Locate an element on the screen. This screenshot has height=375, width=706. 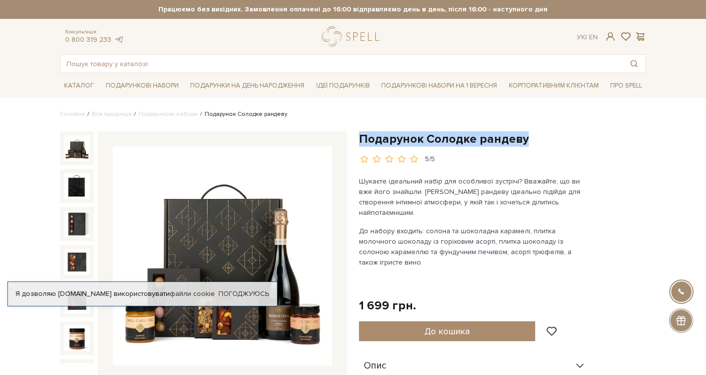
a: Каталог is located at coordinates (79, 85).